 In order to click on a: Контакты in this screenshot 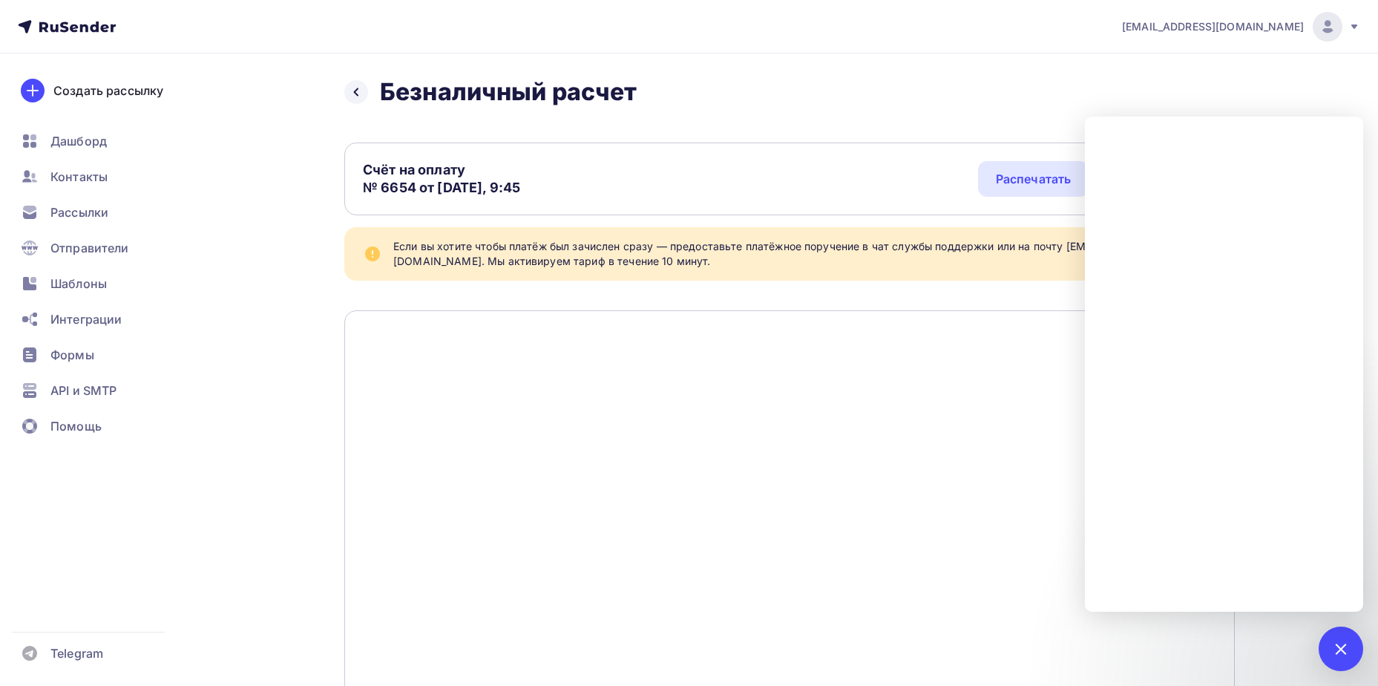, I will do `click(100, 177)`.